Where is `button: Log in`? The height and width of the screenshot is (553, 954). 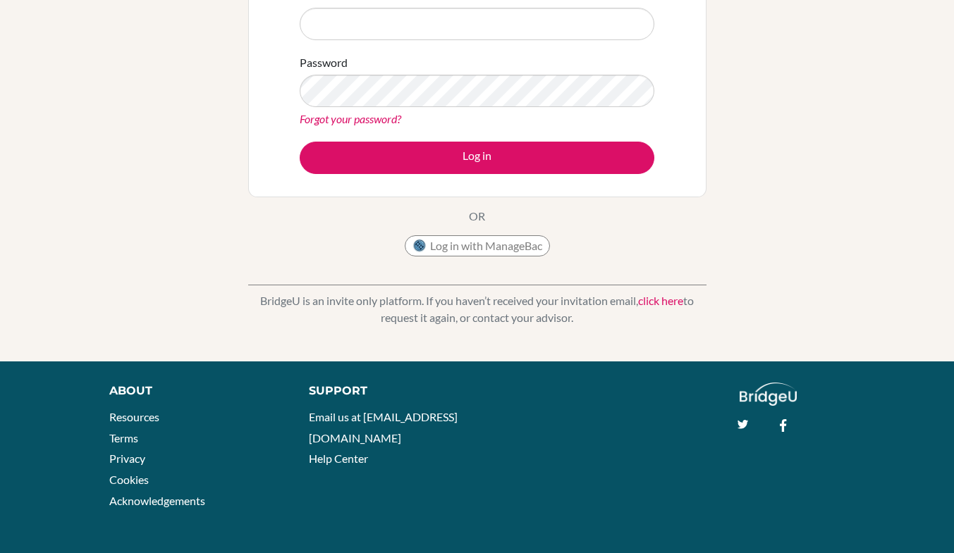 button: Log in is located at coordinates (476, 158).